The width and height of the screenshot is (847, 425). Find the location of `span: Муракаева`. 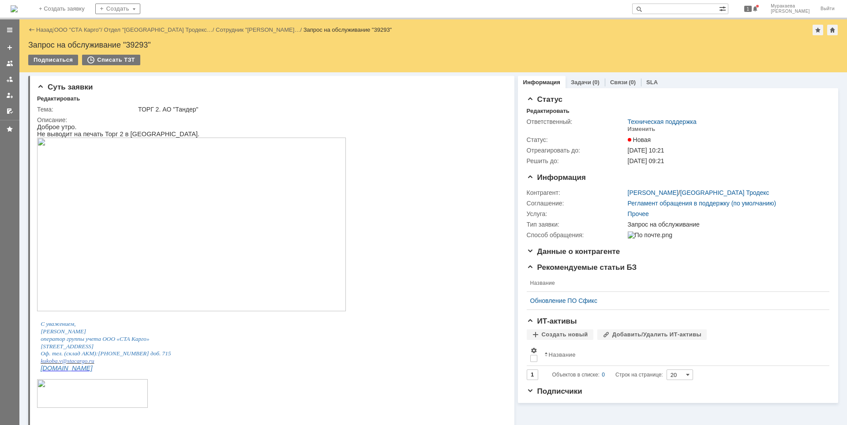

span: Муракаева is located at coordinates (790, 6).